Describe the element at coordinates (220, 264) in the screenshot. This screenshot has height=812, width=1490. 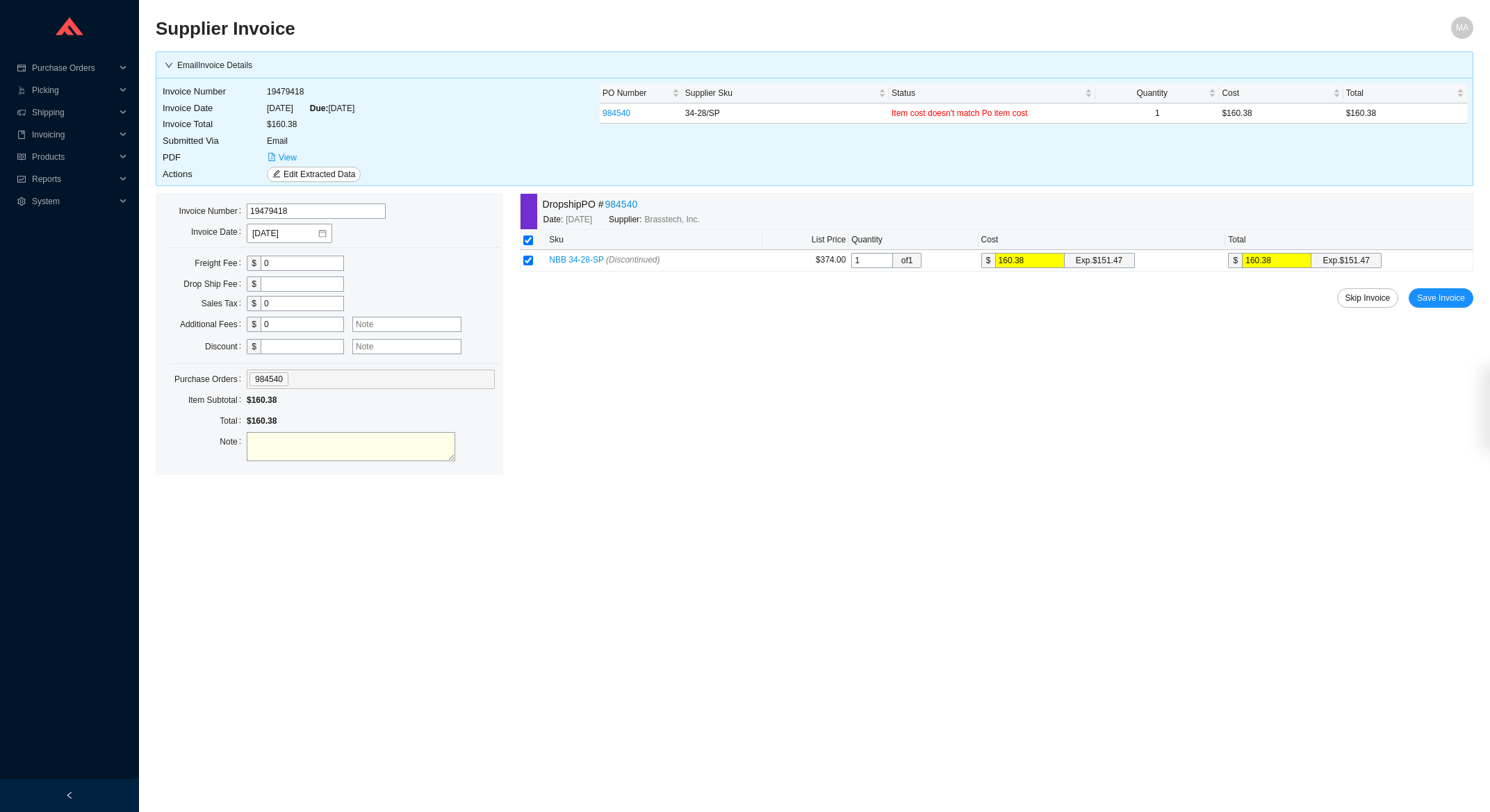
I see `label: Freight Fee` at that location.